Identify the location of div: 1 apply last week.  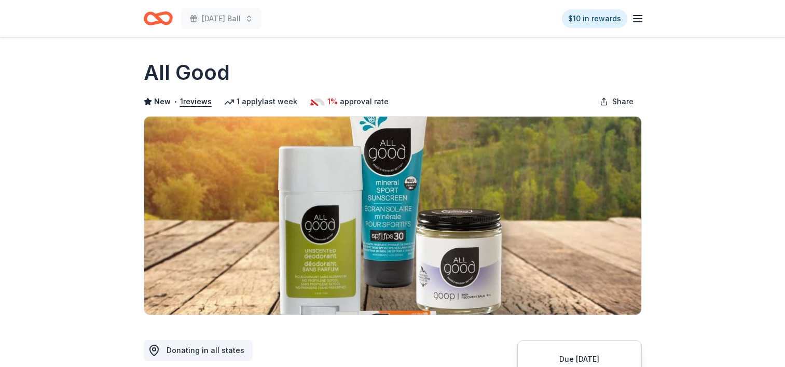
(261, 102).